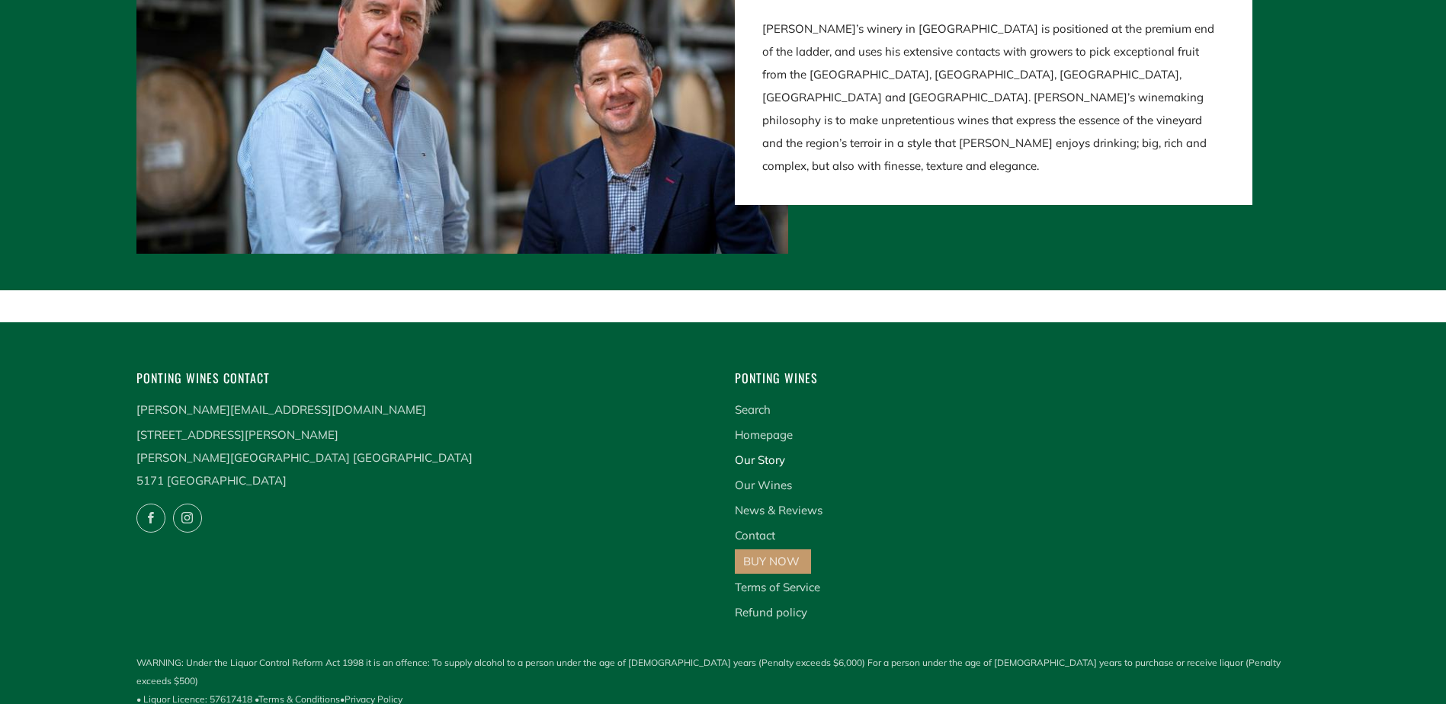 The image size is (1446, 704). What do you see at coordinates (770, 612) in the screenshot?
I see `a: Refund policy` at bounding box center [770, 612].